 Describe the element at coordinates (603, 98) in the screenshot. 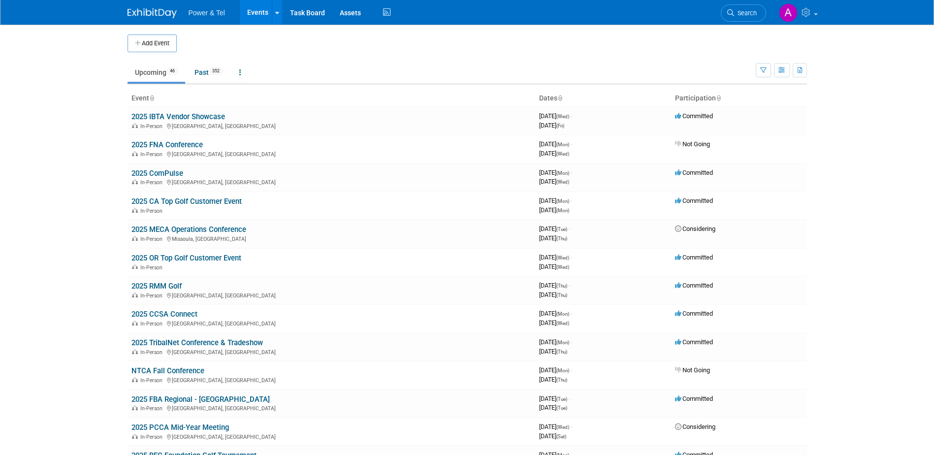

I see `th: Dates` at that location.